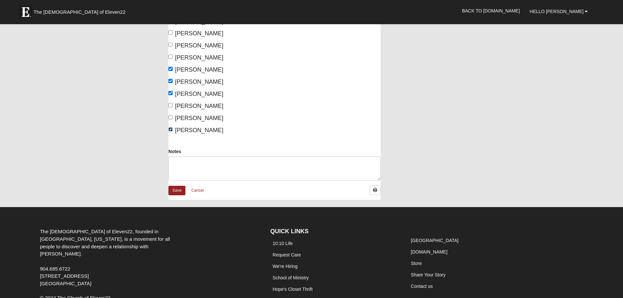  I want to click on a: Contact us, so click(421, 286).